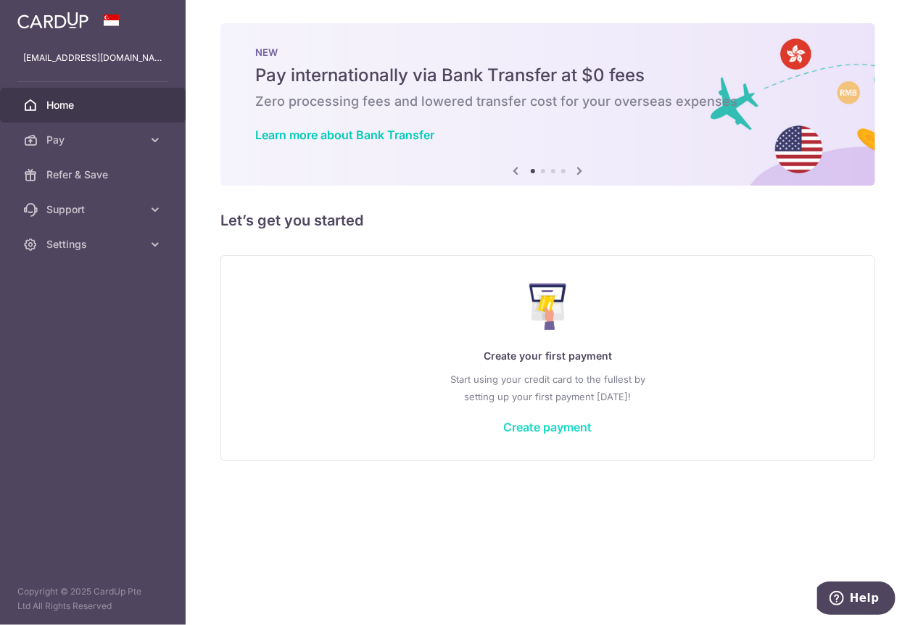 The height and width of the screenshot is (625, 910). Describe the element at coordinates (94, 209) in the screenshot. I see `span: Support` at that location.